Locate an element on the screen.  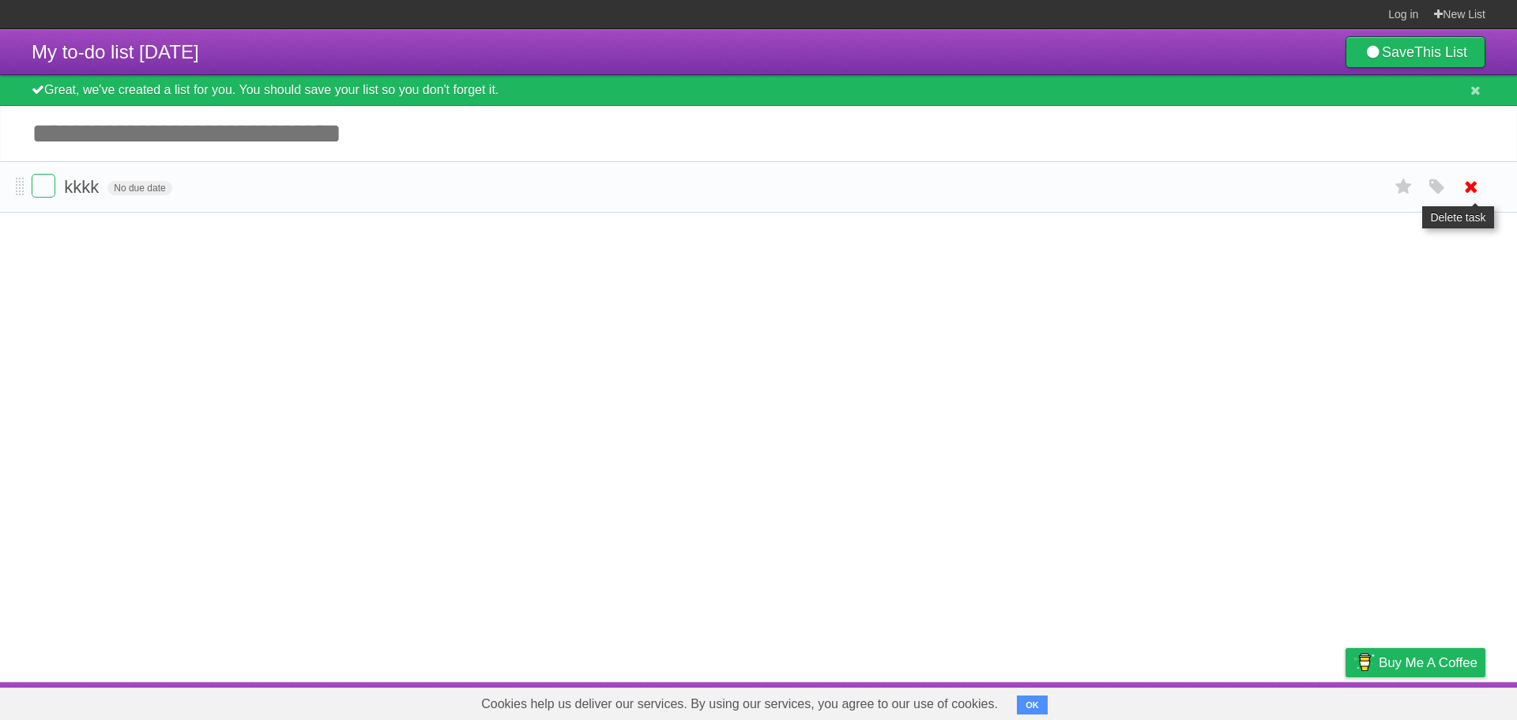
label: Star task is located at coordinates (1404, 186).